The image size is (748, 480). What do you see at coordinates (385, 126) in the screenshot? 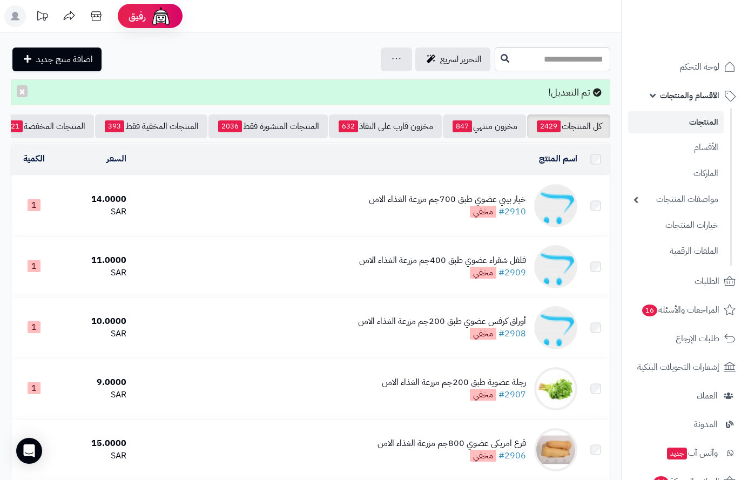
I see `a: مخزون قارب على النفاذ632` at bounding box center [385, 126].